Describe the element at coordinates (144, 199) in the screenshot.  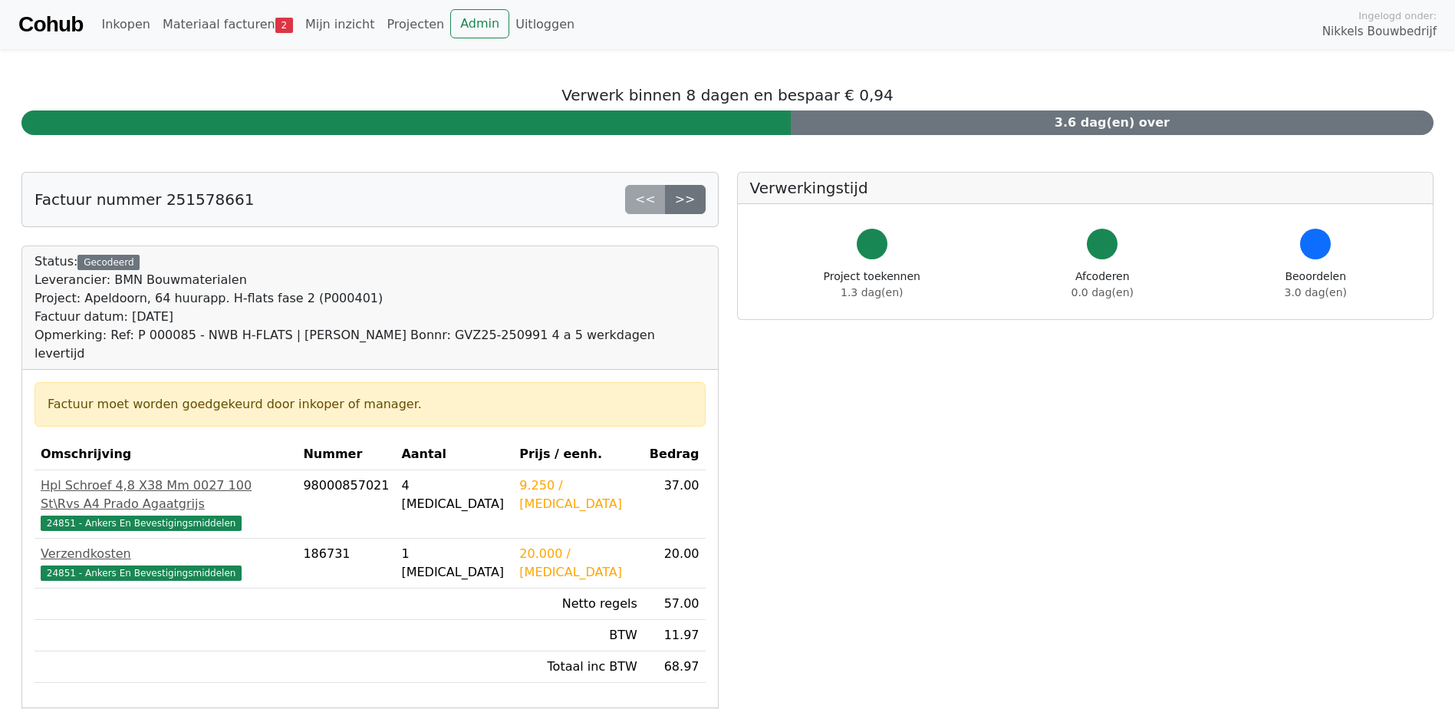
I see `h5: Factuur nummer 251578661` at that location.